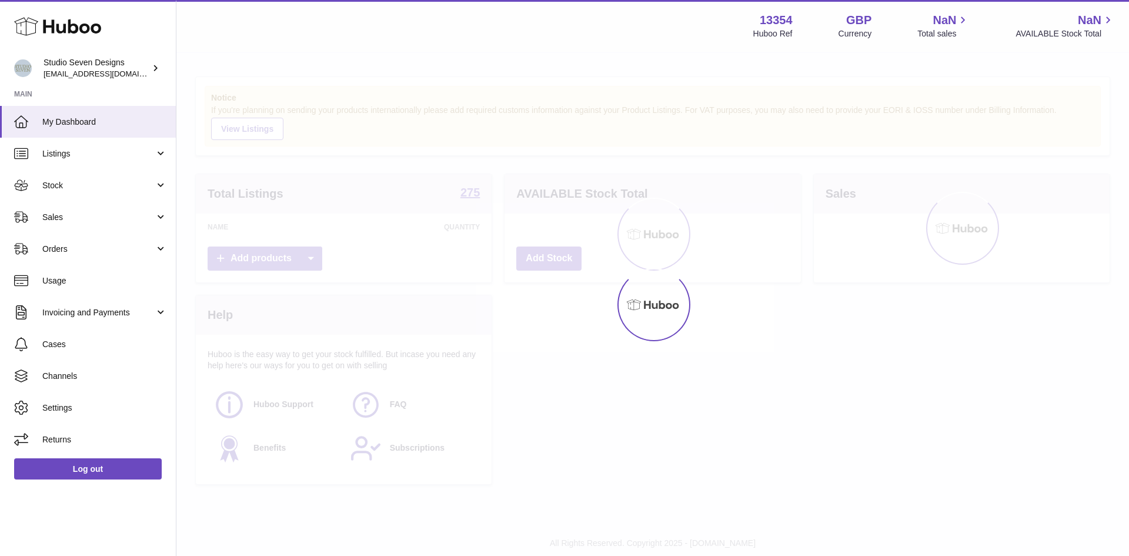 This screenshot has height=556, width=1129. Describe the element at coordinates (98, 217) in the screenshot. I see `span: Sales` at that location.